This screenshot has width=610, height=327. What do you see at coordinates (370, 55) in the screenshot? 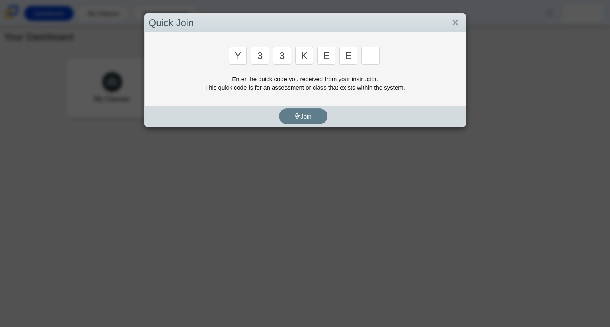
I see `input: Enter Access Code Digit 7` at bounding box center [370, 55].